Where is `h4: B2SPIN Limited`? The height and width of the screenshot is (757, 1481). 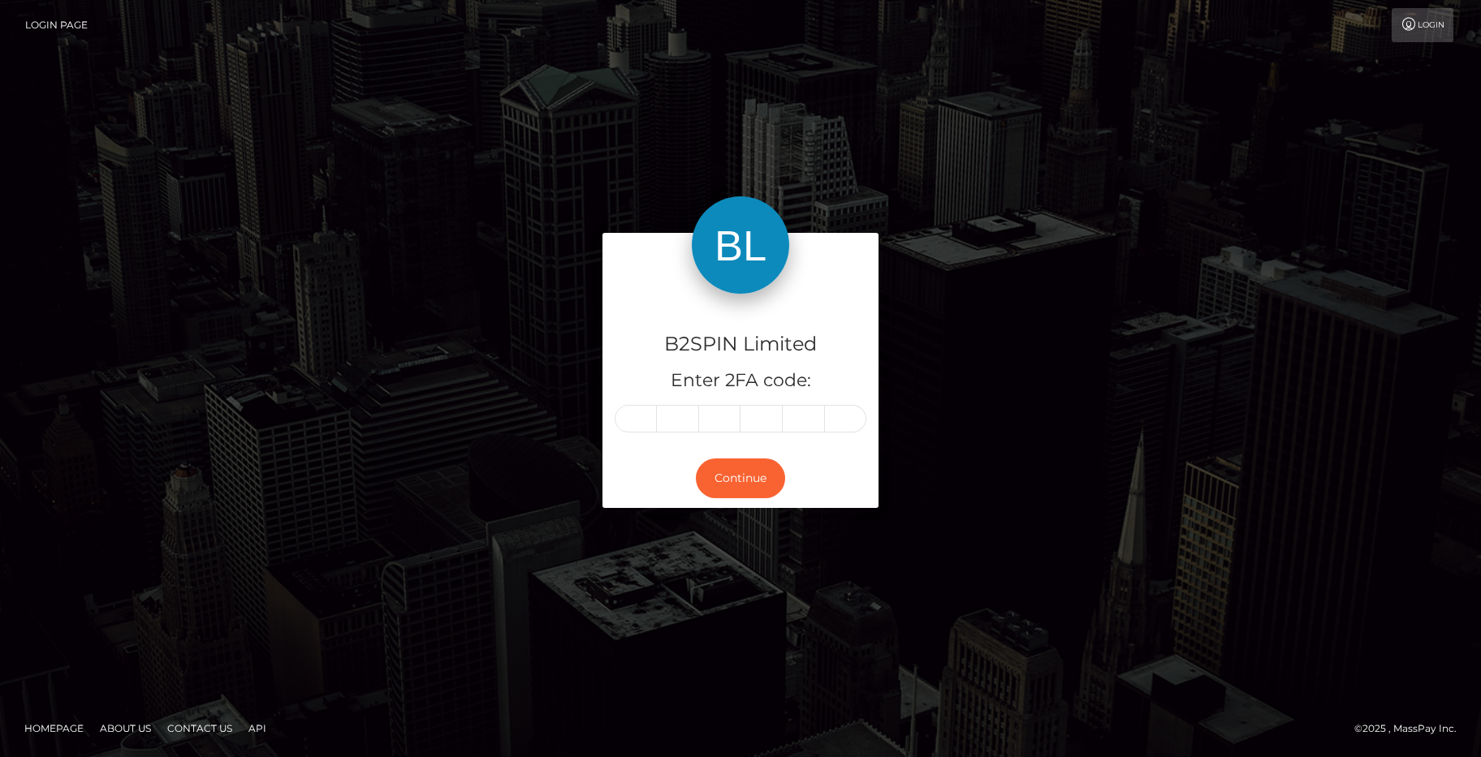
h4: B2SPIN Limited is located at coordinates (740, 344).